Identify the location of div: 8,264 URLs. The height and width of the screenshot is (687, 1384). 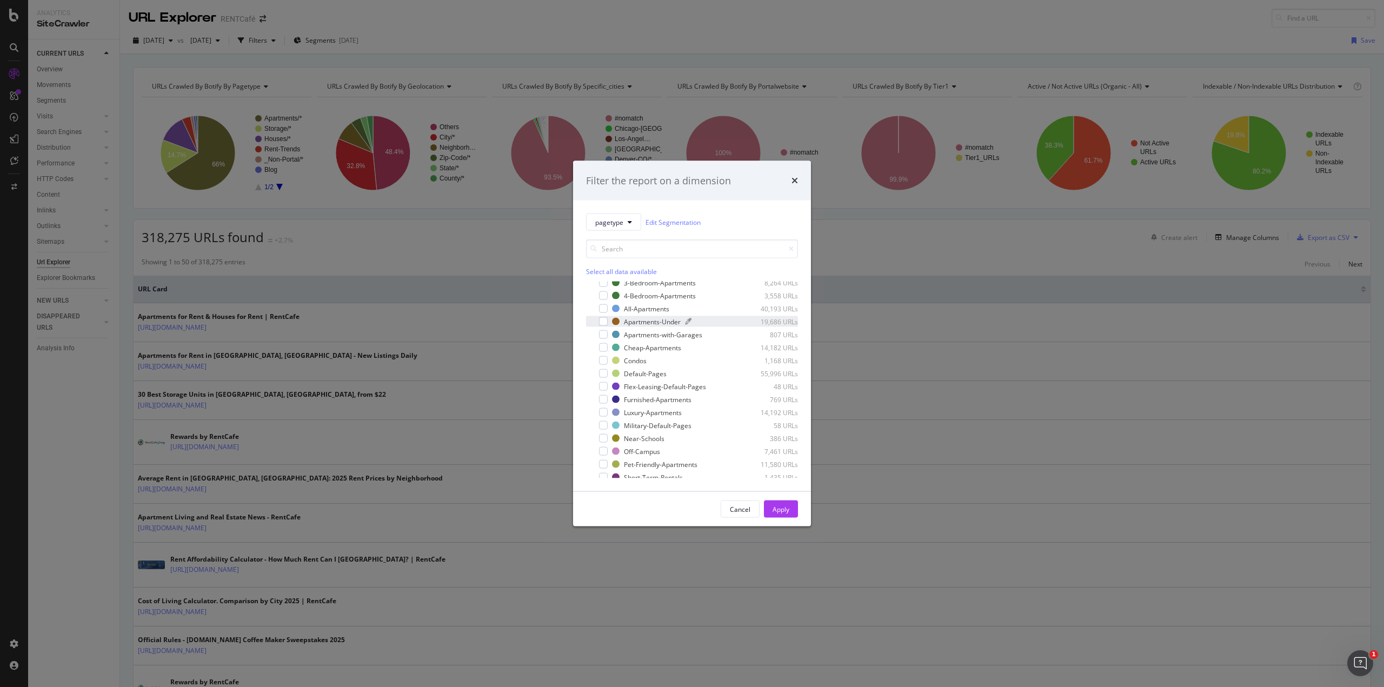
(772, 282).